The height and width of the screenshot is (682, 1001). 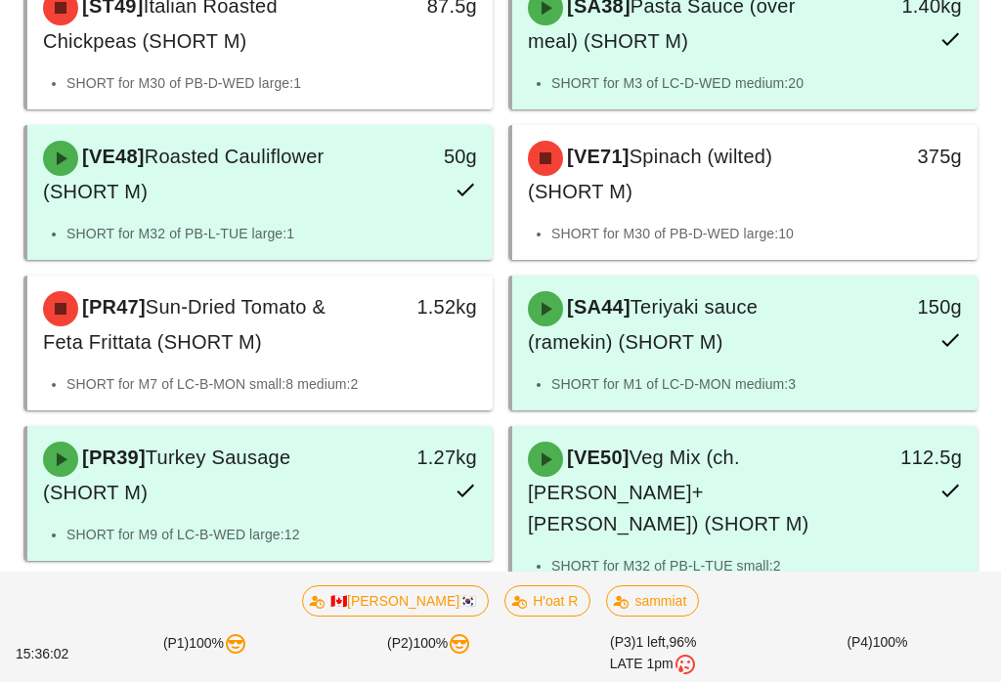 What do you see at coordinates (52, 654) in the screenshot?
I see `div: 15:36:02` at bounding box center [52, 654].